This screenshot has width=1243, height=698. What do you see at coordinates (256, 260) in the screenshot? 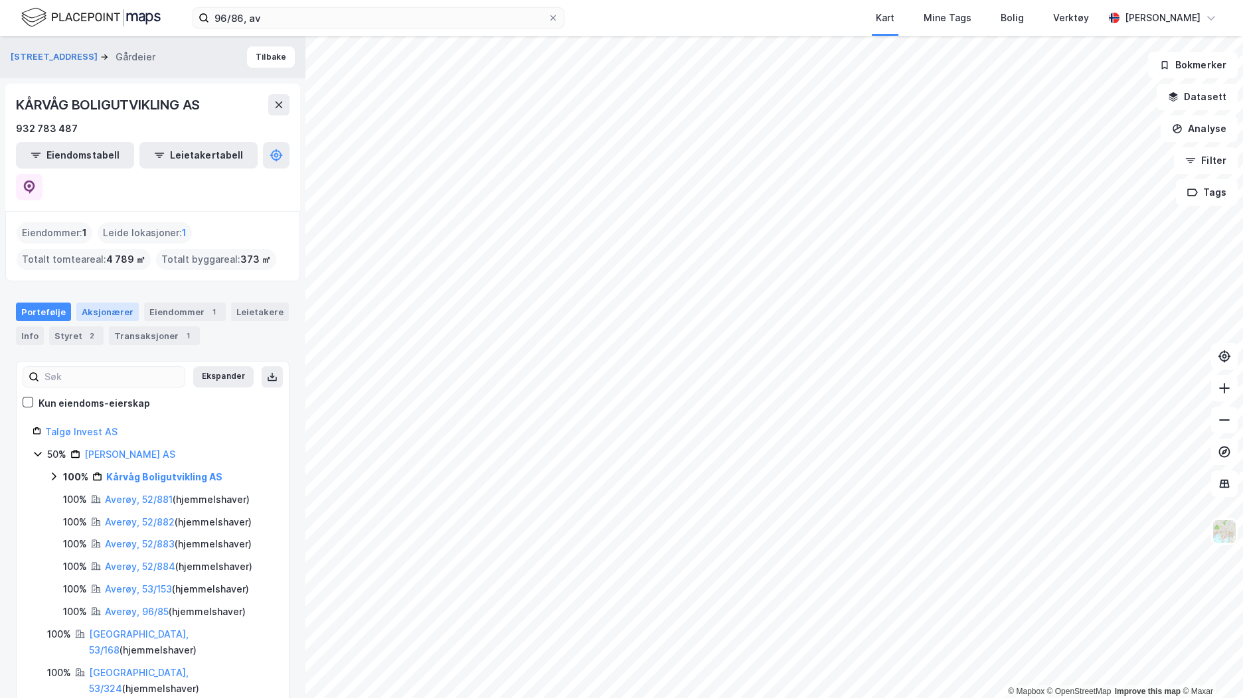
I see `span: 373 ㎡` at bounding box center [256, 260].